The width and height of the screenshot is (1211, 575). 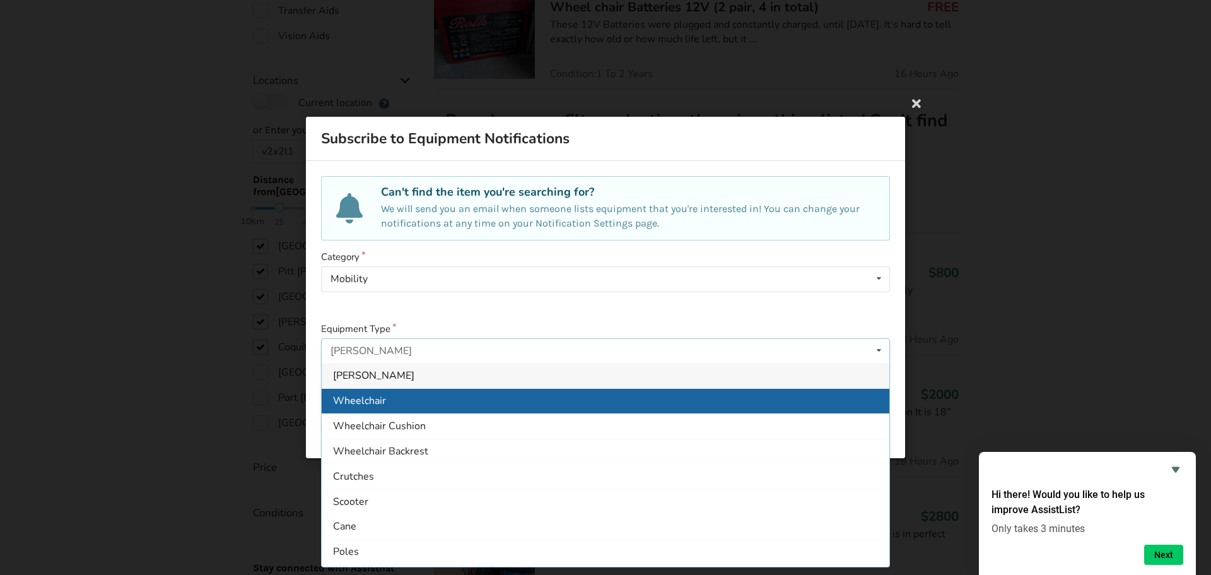 I want to click on span: Wheelchair Cushion, so click(x=379, y=426).